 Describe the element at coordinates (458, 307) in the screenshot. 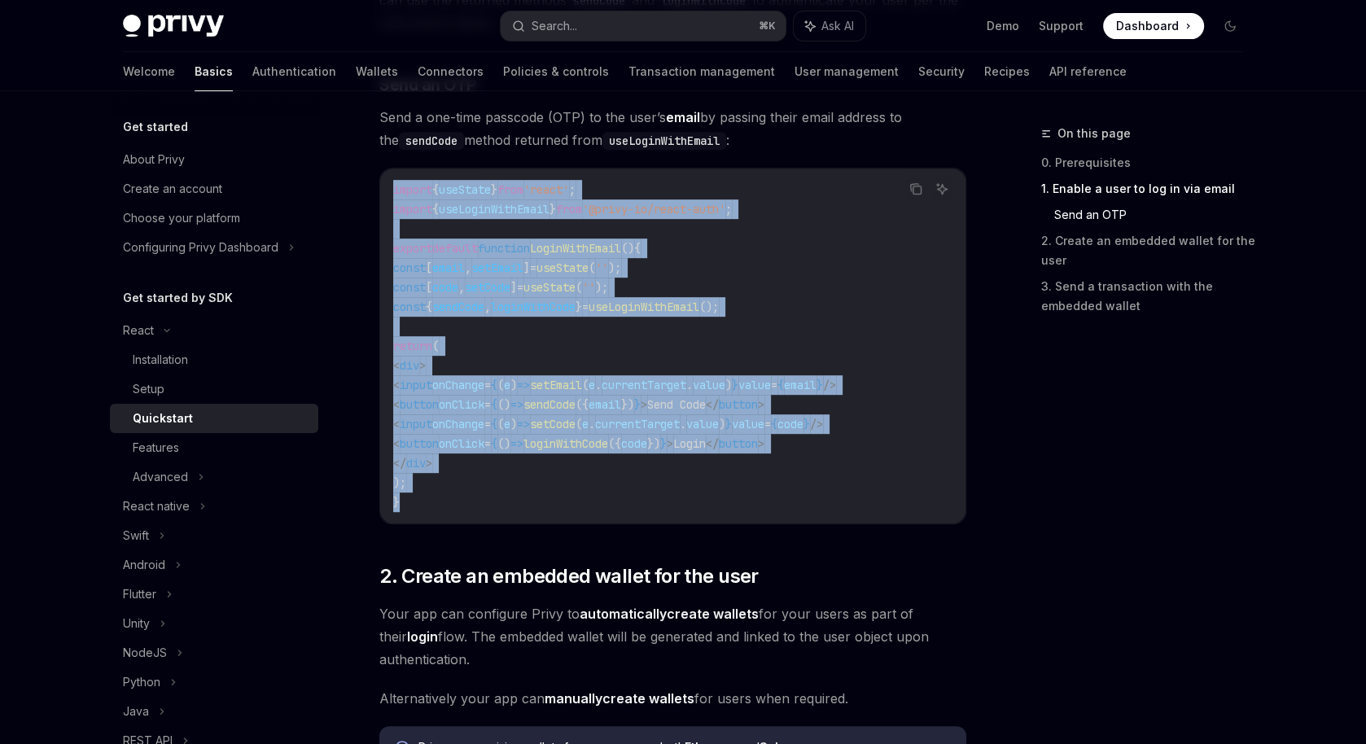

I see `span: sendCode` at that location.